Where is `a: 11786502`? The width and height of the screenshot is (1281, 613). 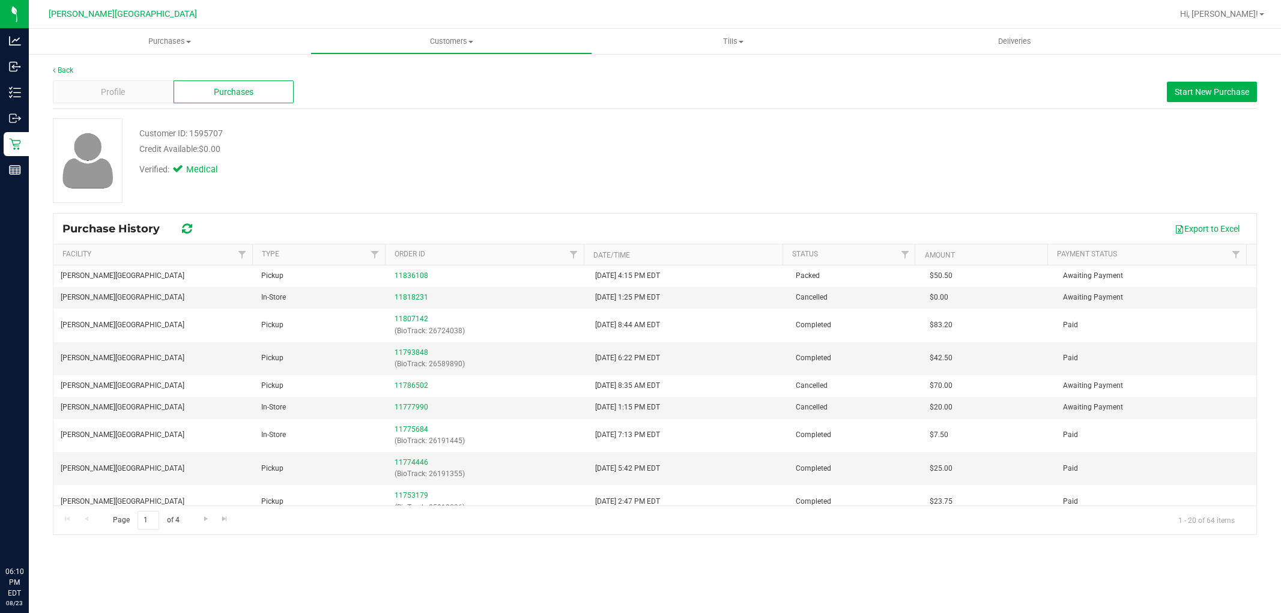
a: 11786502 is located at coordinates (412, 386).